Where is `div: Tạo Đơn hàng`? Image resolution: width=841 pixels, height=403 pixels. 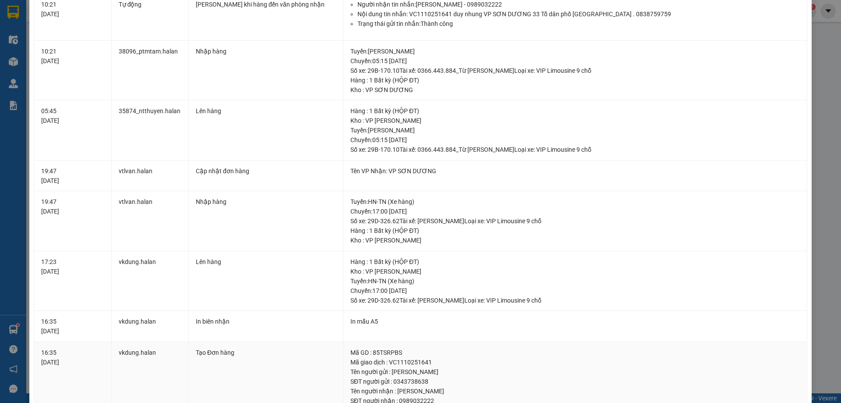 div: Tạo Đơn hàng is located at coordinates (266, 352).